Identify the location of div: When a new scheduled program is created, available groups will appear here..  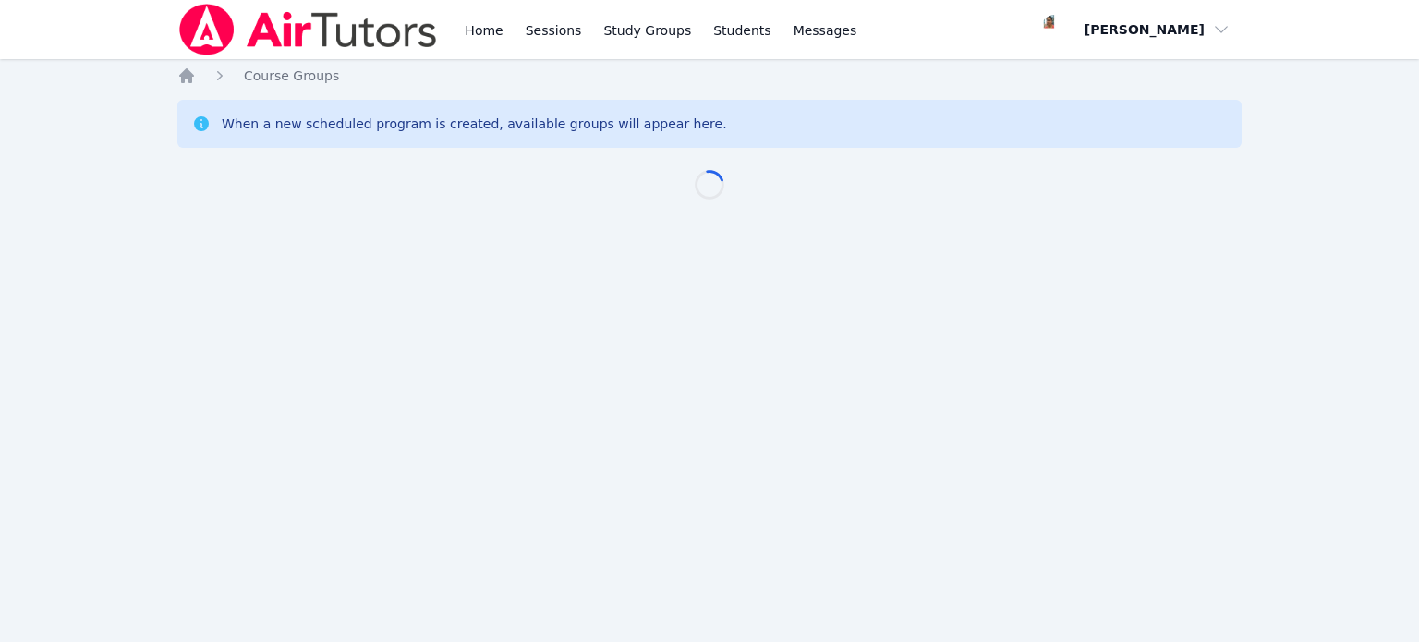
(474, 124).